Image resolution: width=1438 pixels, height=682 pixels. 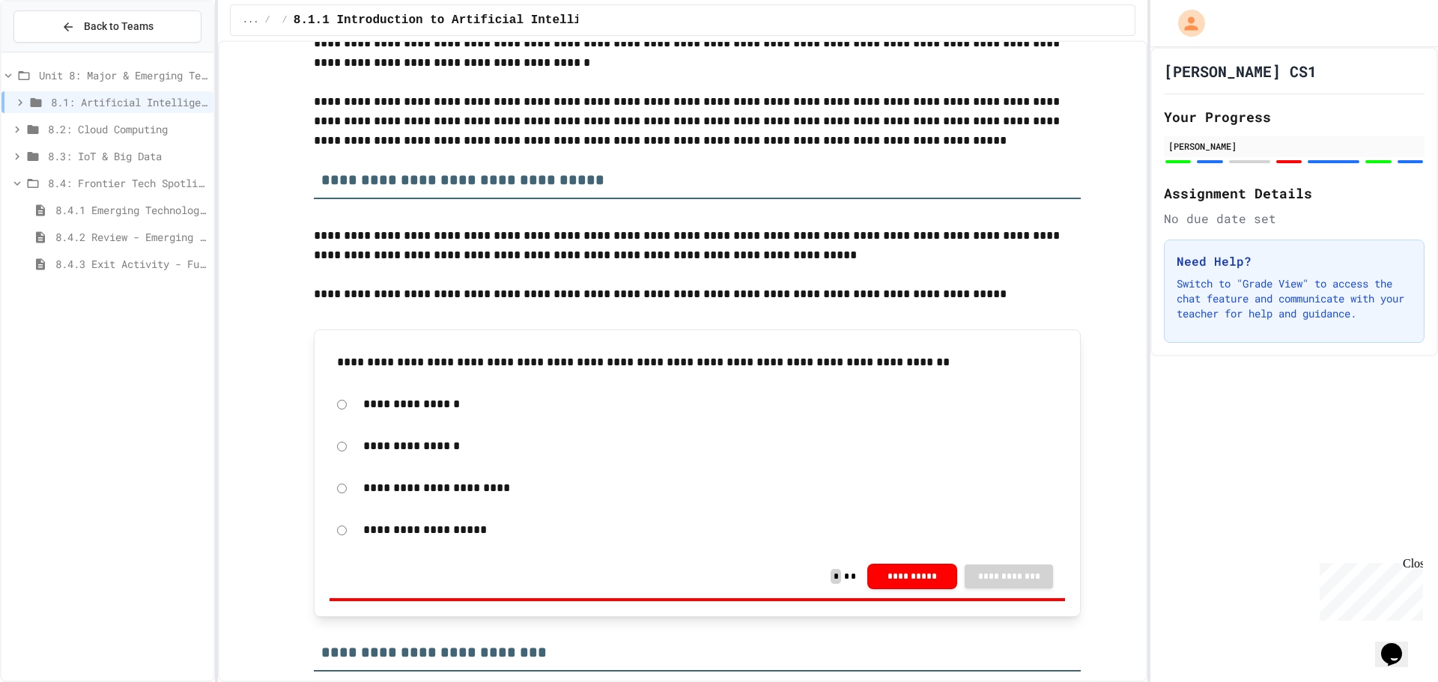 I want to click on span: 8.3: IoT & Big Data, so click(x=127, y=156).